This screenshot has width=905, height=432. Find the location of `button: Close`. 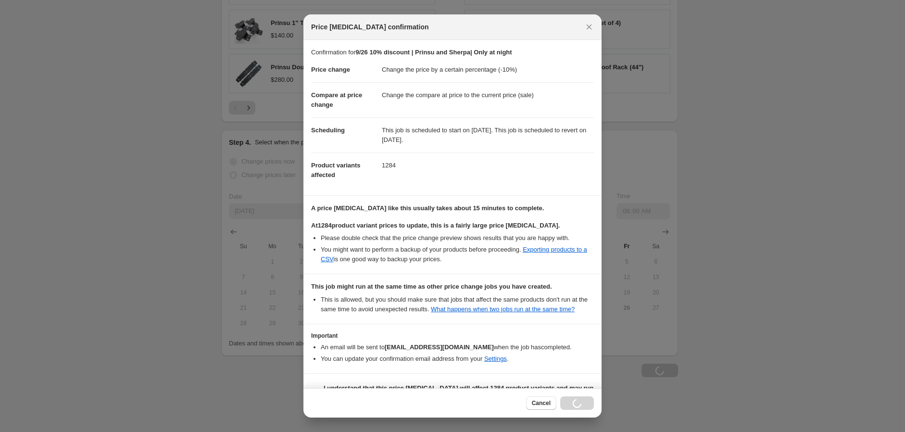

button: Close is located at coordinates (589, 27).